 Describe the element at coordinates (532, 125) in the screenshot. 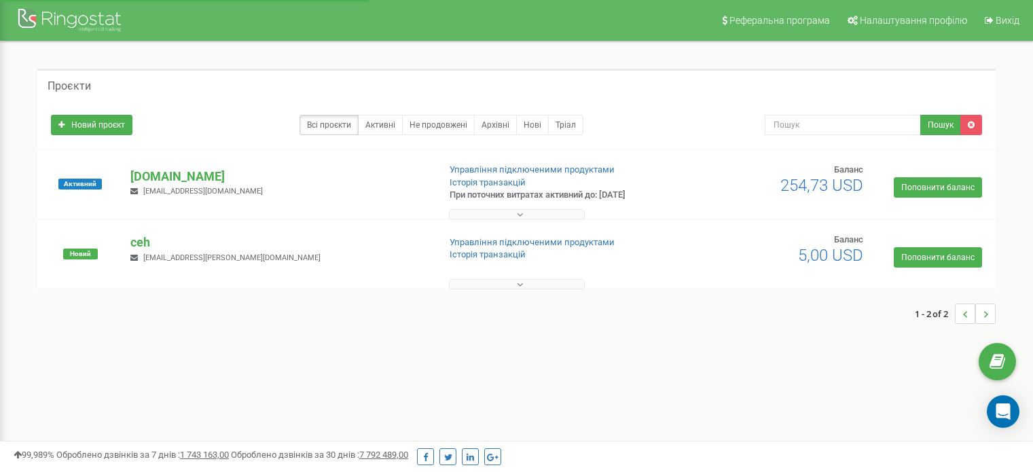

I see `a: Нові` at that location.